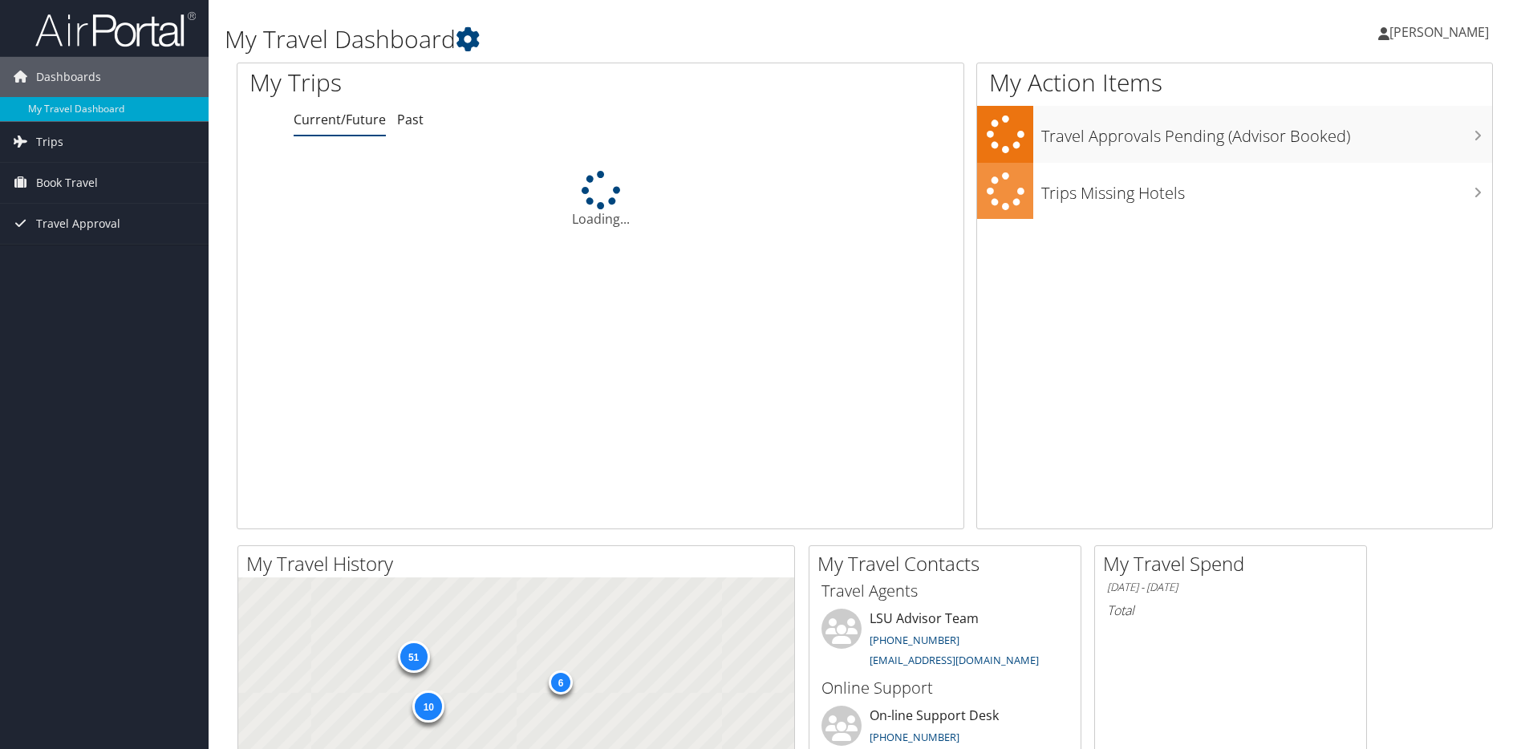 This screenshot has height=749, width=1521. What do you see at coordinates (1267, 189) in the screenshot?
I see `h3: Trips Missing Hotels` at bounding box center [1267, 189].